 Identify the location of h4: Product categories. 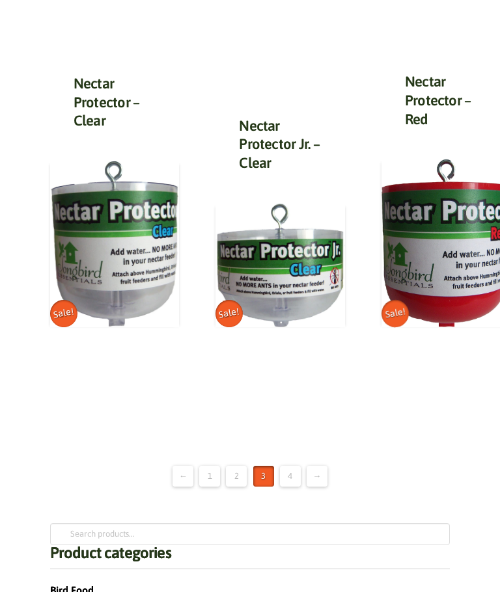
(250, 557).